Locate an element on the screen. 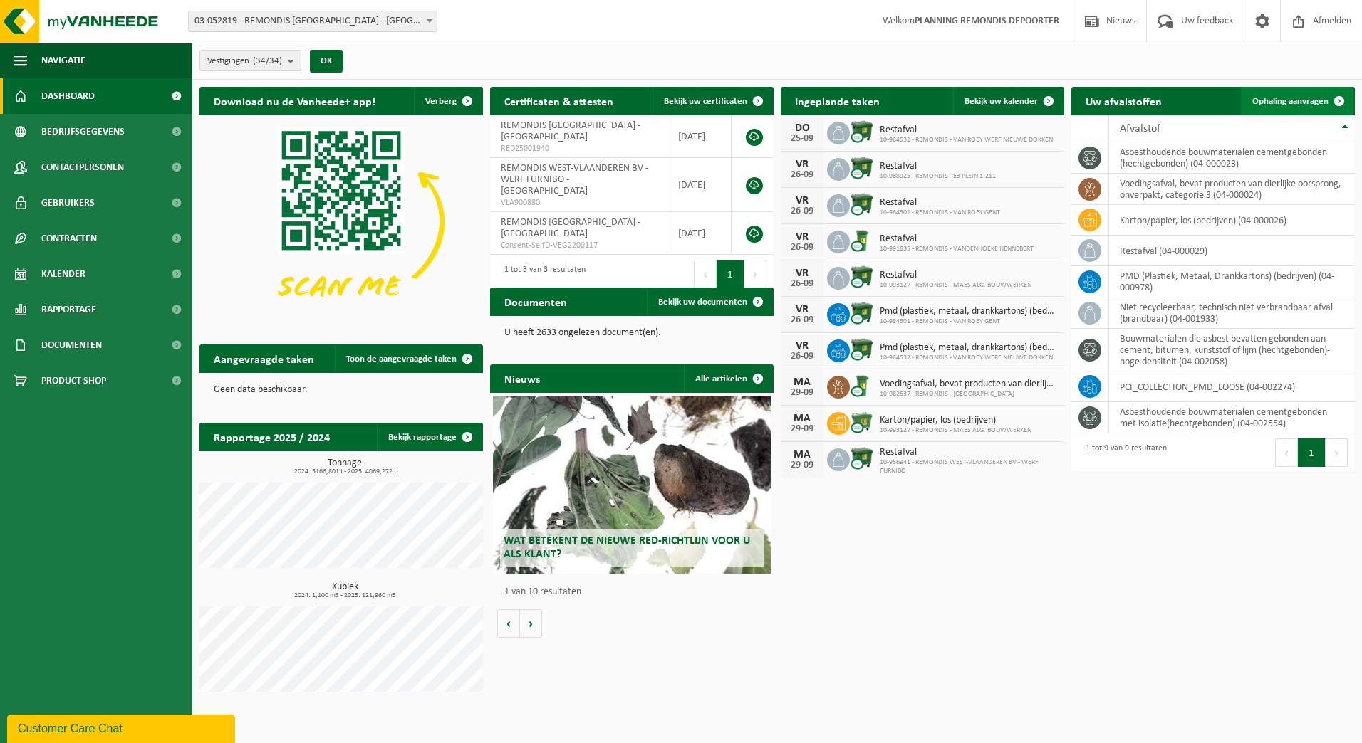 This screenshot has width=1362, height=743. h2: Uw afvalstoffen is located at coordinates (1123, 100).